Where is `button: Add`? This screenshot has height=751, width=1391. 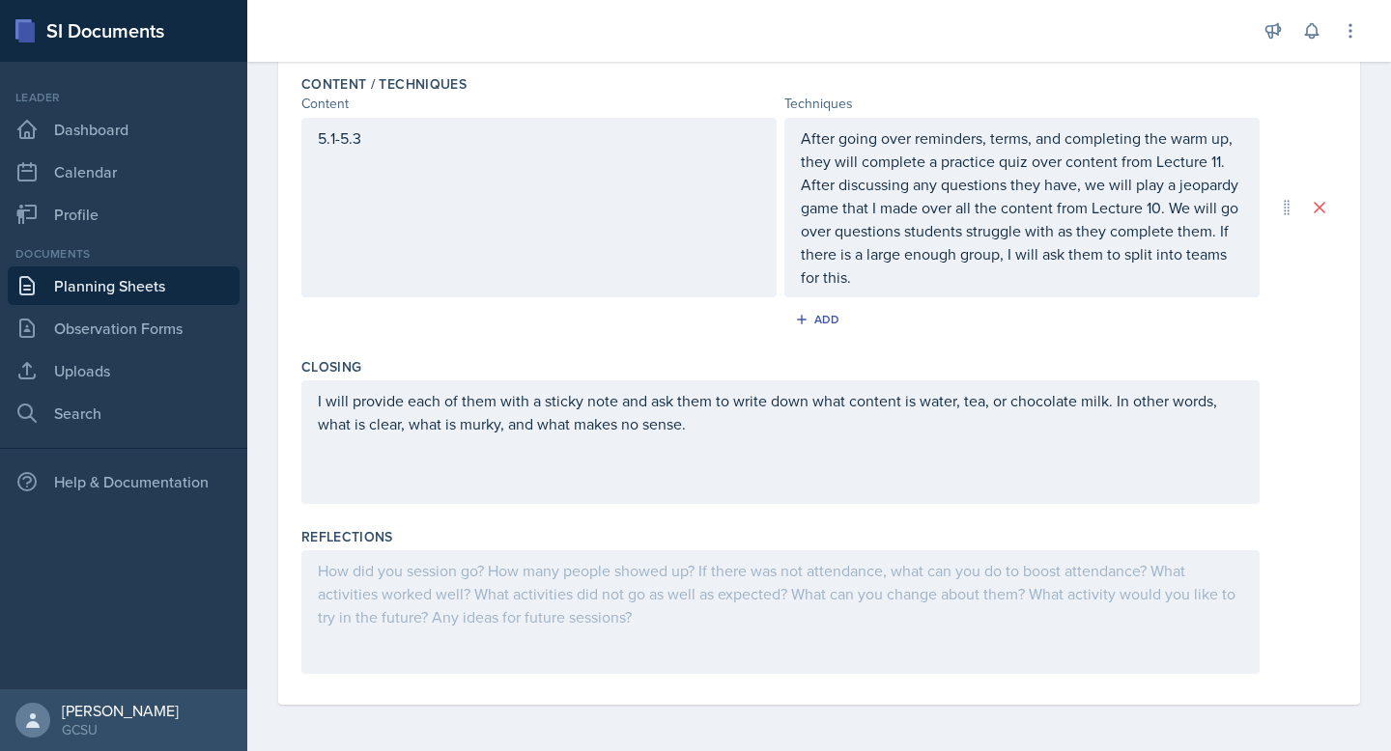
button: Add is located at coordinates (819, 320).